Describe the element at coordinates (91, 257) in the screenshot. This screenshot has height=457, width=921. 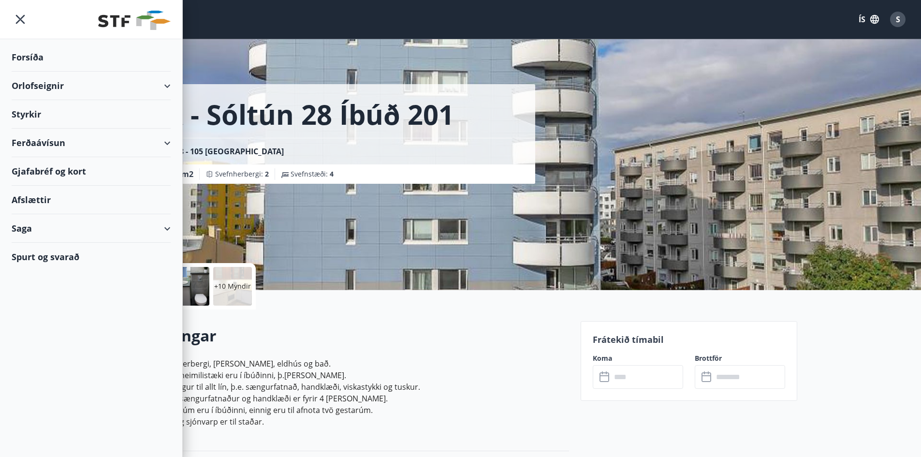
I see `div: Spurt og svarað` at that location.